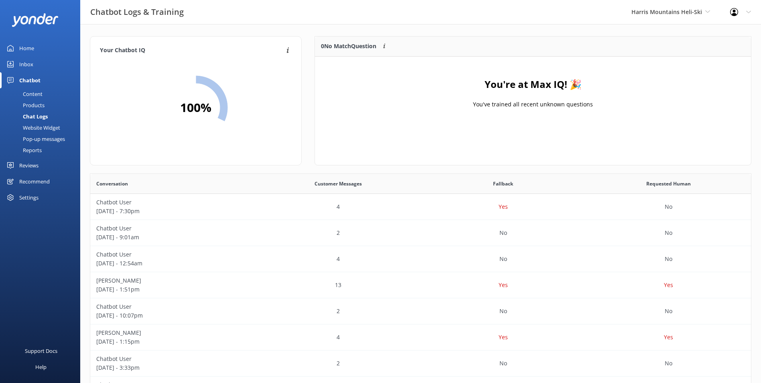 The image size is (761, 383). Describe the element at coordinates (338, 183) in the screenshot. I see `span: Customer Messages` at that location.